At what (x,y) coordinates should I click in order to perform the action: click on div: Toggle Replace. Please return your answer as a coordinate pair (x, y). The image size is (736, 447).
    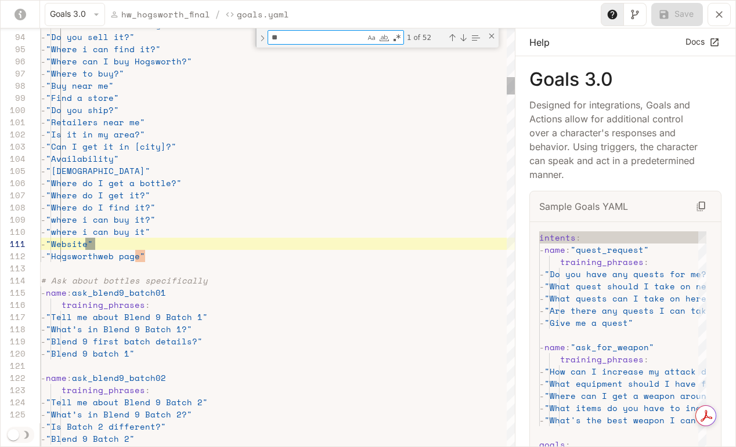
    Looking at the image, I should click on (262, 38).